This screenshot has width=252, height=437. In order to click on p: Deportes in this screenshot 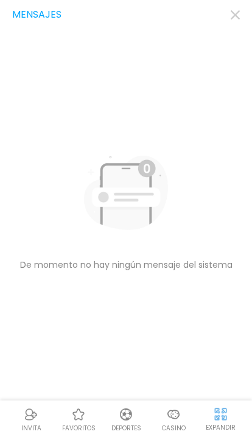, I will do `click(126, 428)`.